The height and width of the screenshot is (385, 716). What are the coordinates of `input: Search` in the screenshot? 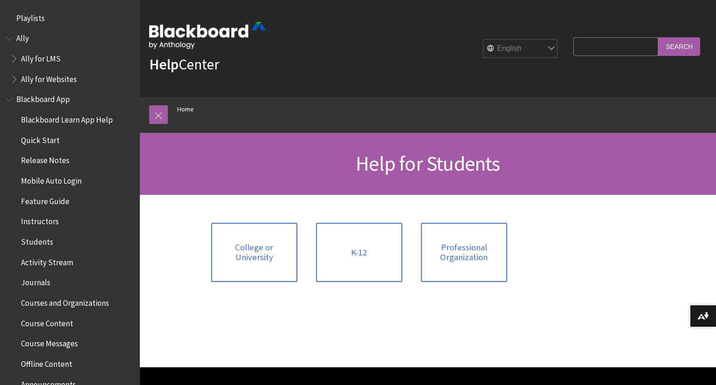 It's located at (680, 46).